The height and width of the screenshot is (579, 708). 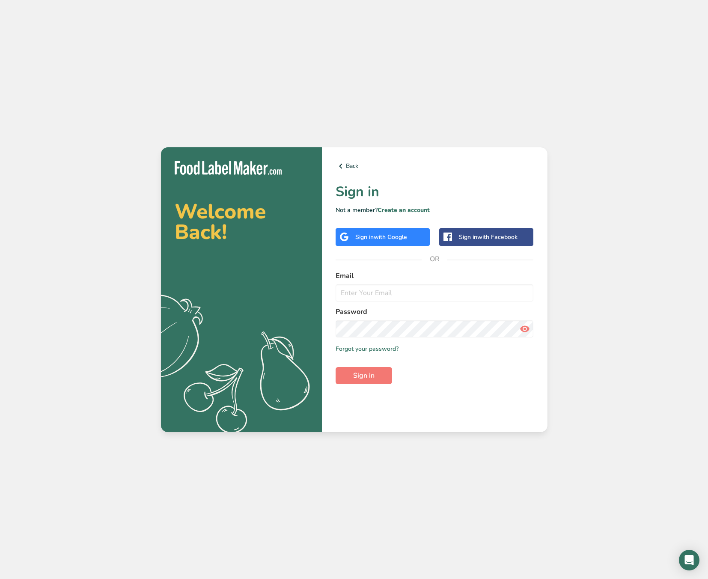 What do you see at coordinates (364, 375) in the screenshot?
I see `button: Sign in` at bounding box center [364, 375].